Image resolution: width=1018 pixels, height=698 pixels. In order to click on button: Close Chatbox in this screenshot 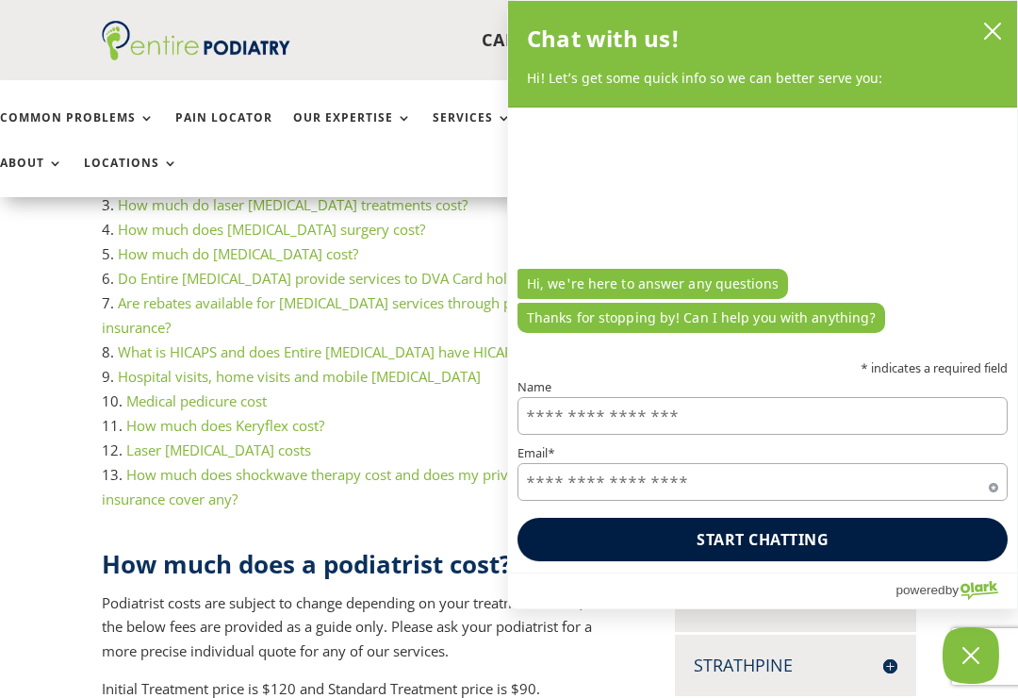, I will do `click(971, 655)`.